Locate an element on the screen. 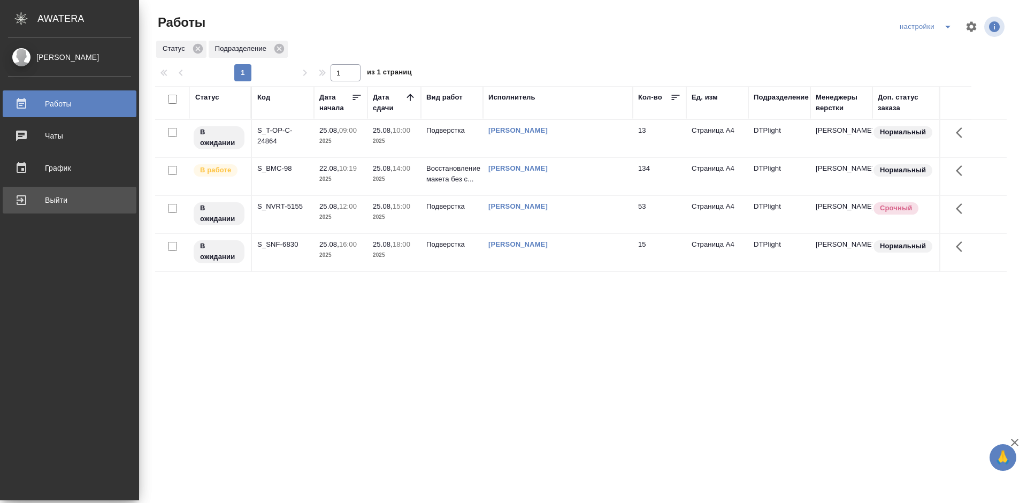  div: Дата сдачи is located at coordinates (389, 103).